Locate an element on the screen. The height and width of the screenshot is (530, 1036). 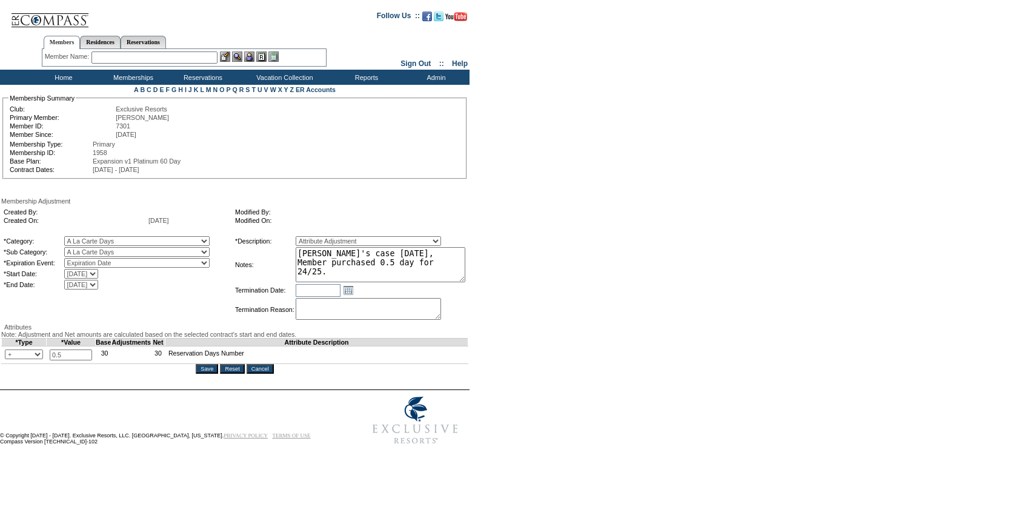
img: Subscribe to our YouTube Channel is located at coordinates (456, 16).